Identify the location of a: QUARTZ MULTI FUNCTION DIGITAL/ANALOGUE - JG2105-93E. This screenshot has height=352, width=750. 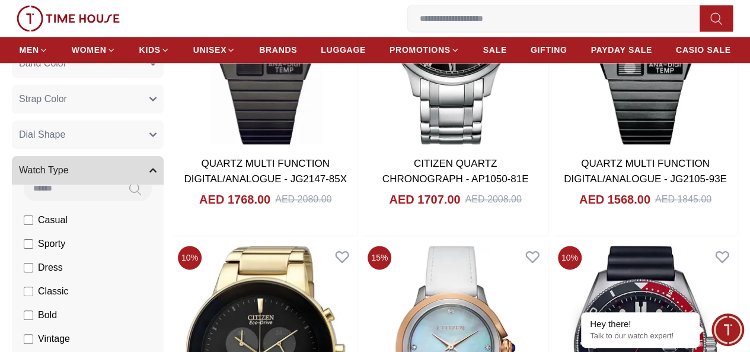
(645, 171).